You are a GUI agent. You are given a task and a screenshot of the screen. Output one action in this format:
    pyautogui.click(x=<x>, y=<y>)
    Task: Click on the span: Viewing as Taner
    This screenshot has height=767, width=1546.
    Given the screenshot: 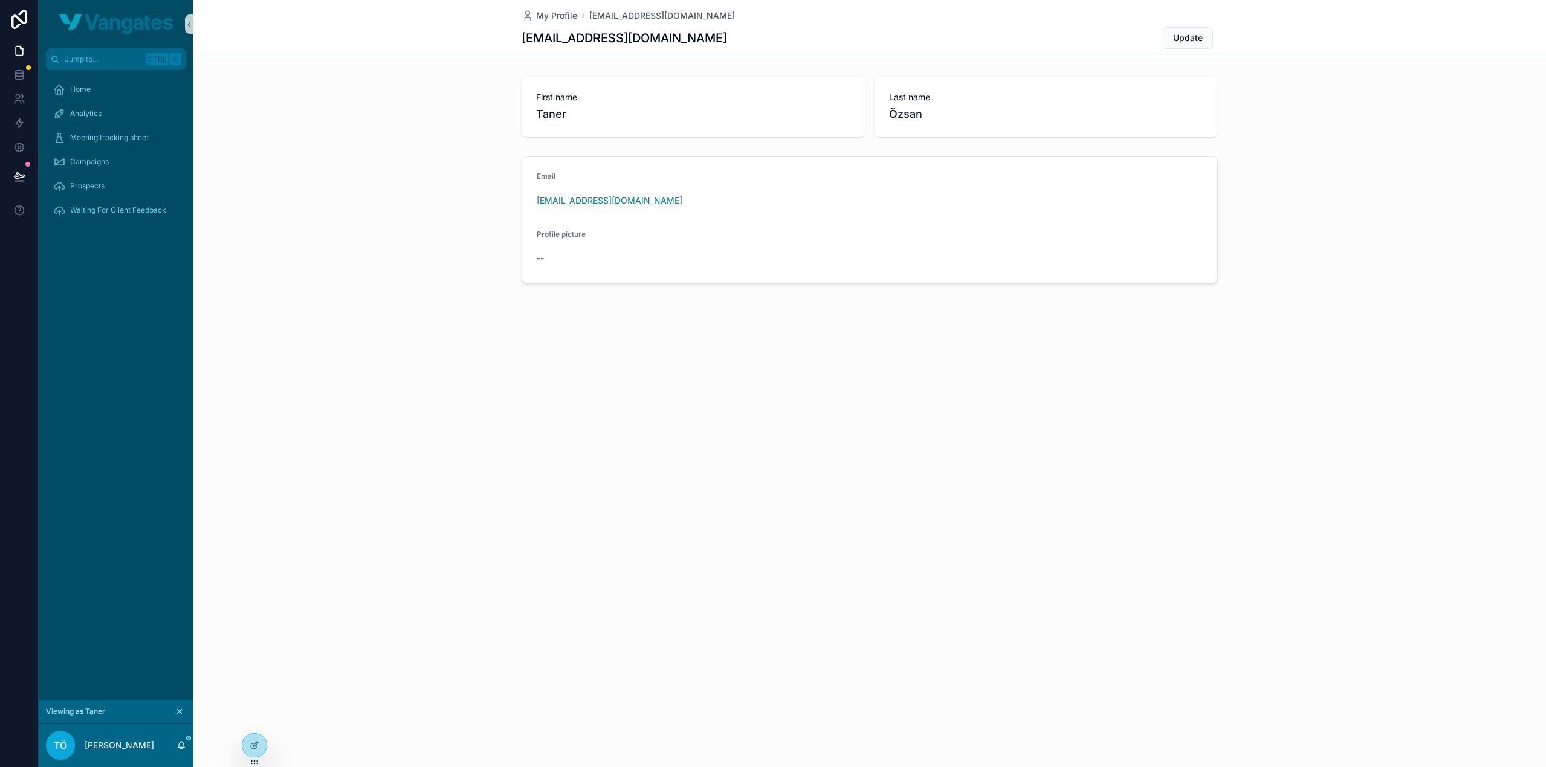 What is the action you would take?
    pyautogui.click(x=76, y=712)
    